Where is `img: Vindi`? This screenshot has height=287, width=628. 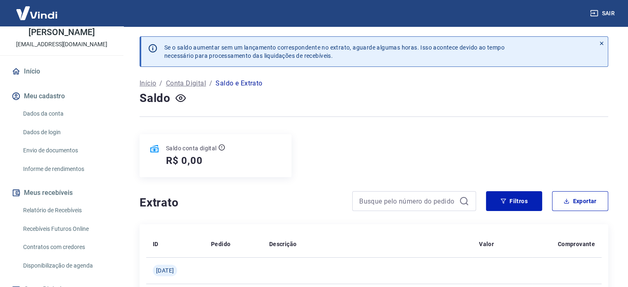
img: Vindi is located at coordinates (37, 13).